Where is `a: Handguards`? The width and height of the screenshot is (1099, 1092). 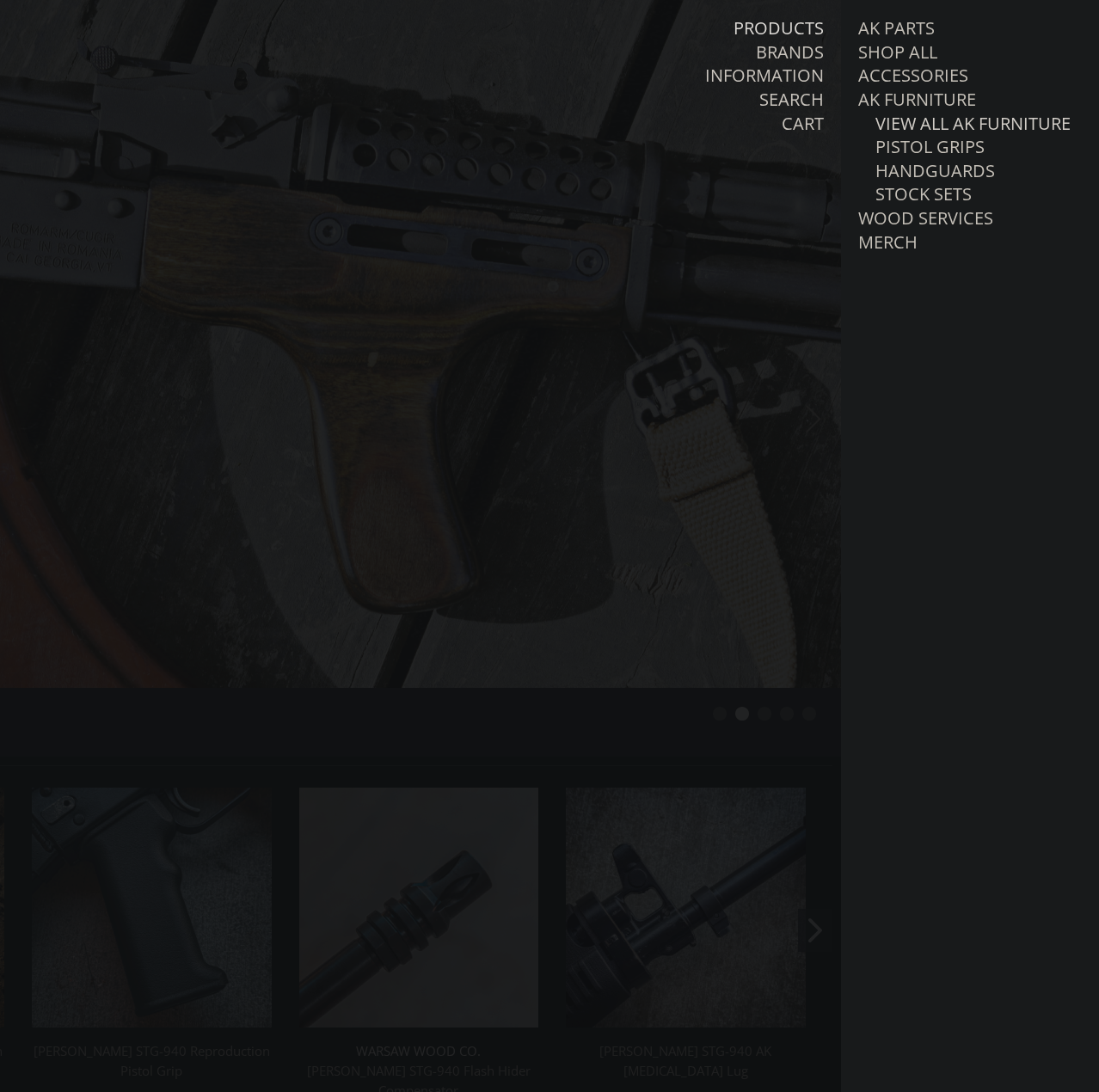 a: Handguards is located at coordinates (934, 171).